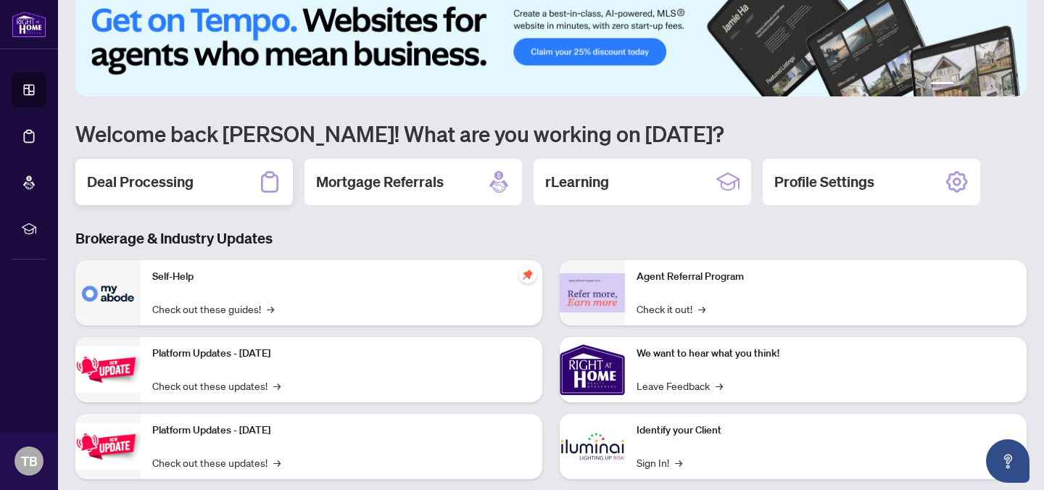  What do you see at coordinates (341, 277) in the screenshot?
I see `p: Self-Help` at bounding box center [341, 277].